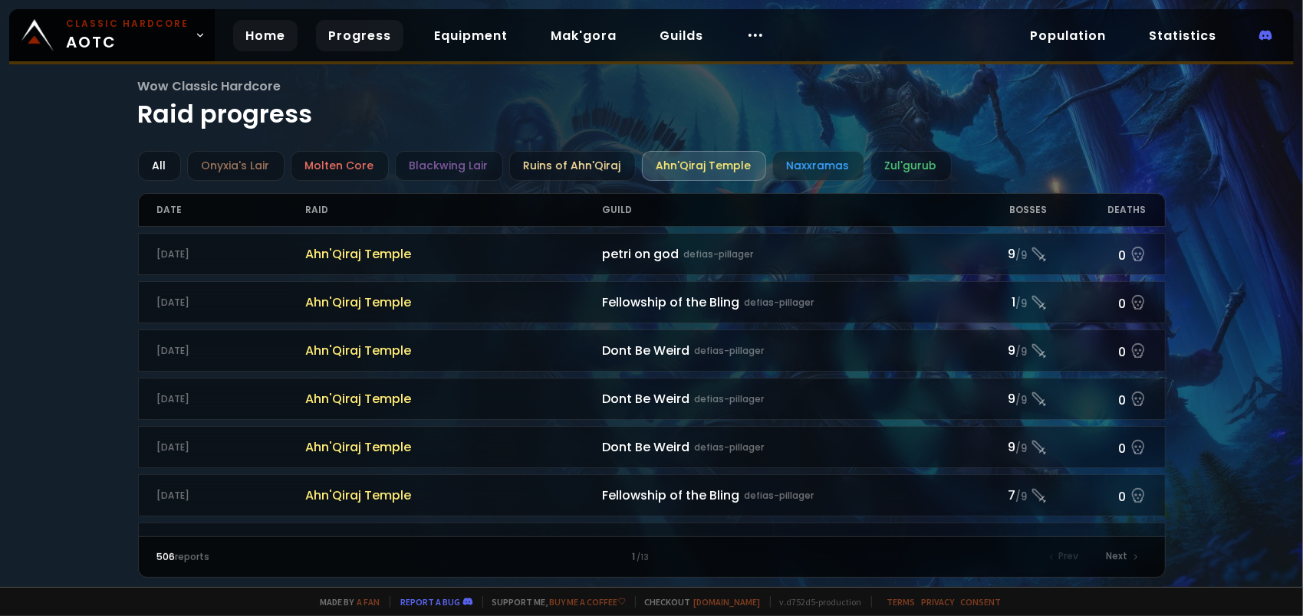 Image resolution: width=1303 pixels, height=616 pixels. What do you see at coordinates (232, 210) in the screenshot?
I see `div: Date` at bounding box center [232, 210].